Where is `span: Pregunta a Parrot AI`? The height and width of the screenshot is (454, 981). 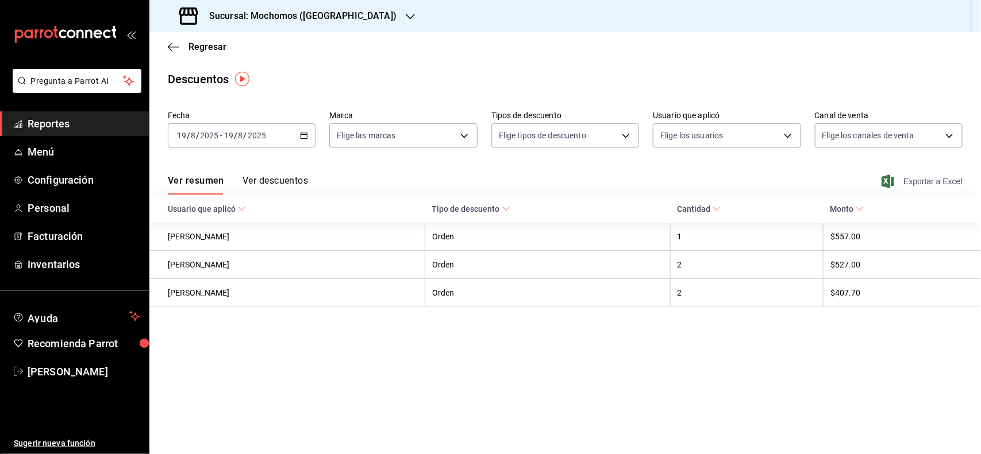 span: Pregunta a Parrot AI is located at coordinates (77, 81).